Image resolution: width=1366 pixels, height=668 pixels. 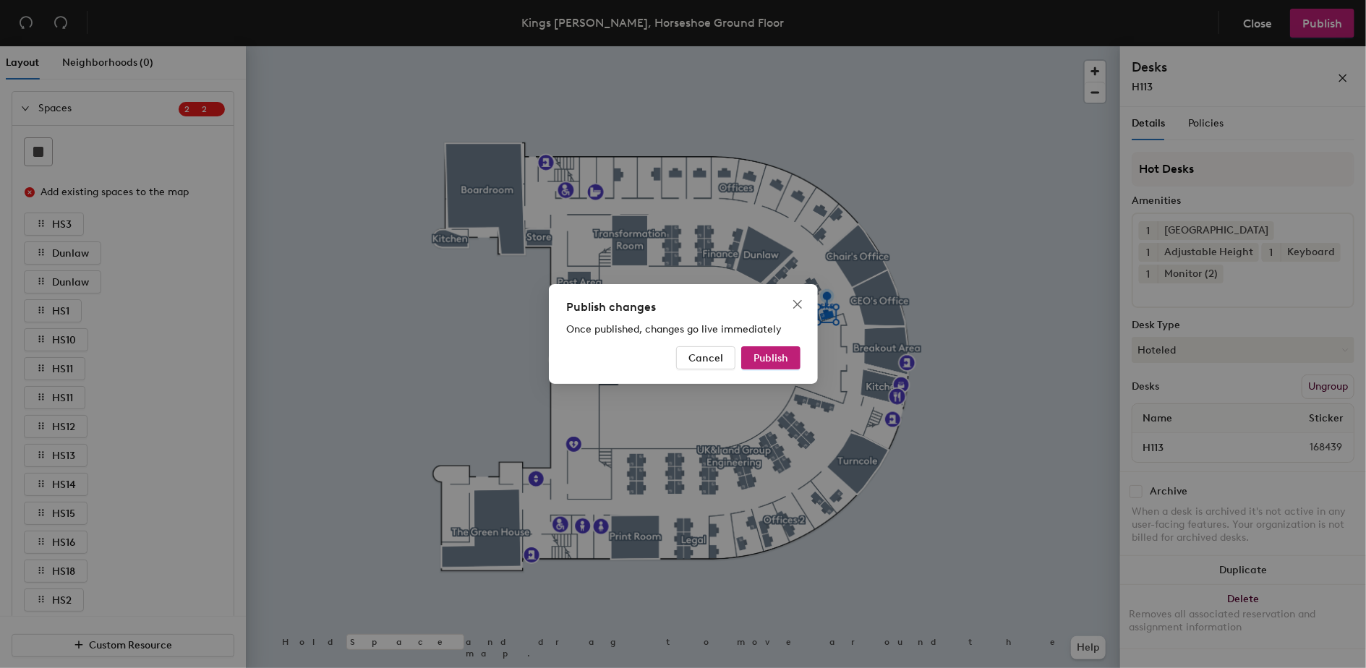 What do you see at coordinates (771, 358) in the screenshot?
I see `button: Publish` at bounding box center [771, 358].